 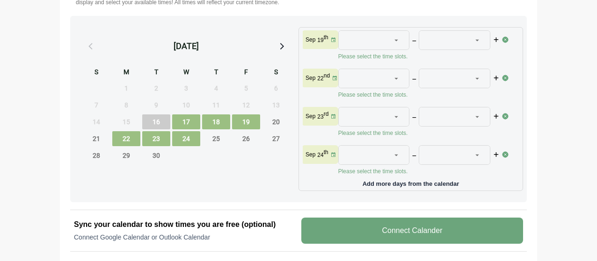 What do you see at coordinates (126, 88) in the screenshot?
I see `span: Monday, September 1, 2025` at bounding box center [126, 88].